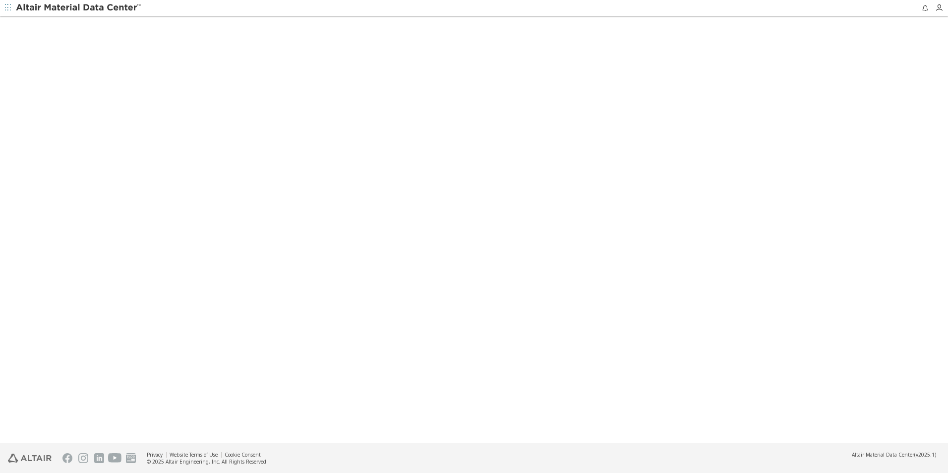  Describe the element at coordinates (30, 458) in the screenshot. I see `img: Altair Engineering` at that location.